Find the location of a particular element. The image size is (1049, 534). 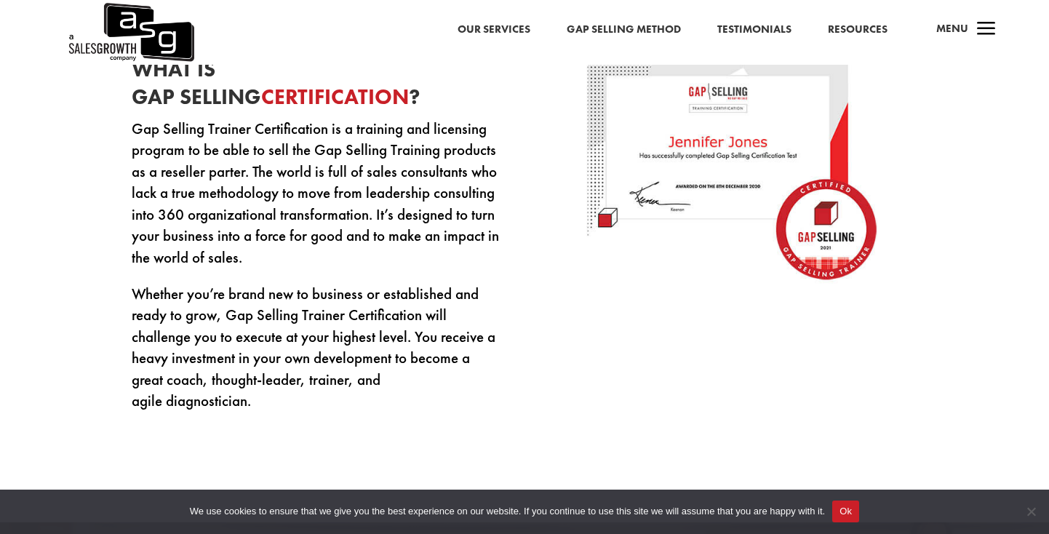

h2: What Is Gap Selling ? is located at coordinates (317, 87).